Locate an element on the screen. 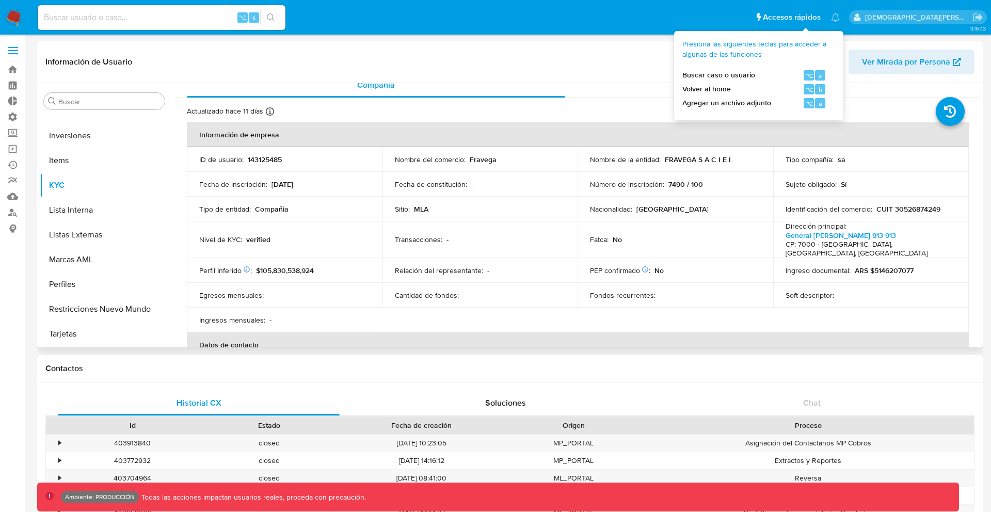 The image size is (991, 512). div: Proceso is located at coordinates (808, 425).